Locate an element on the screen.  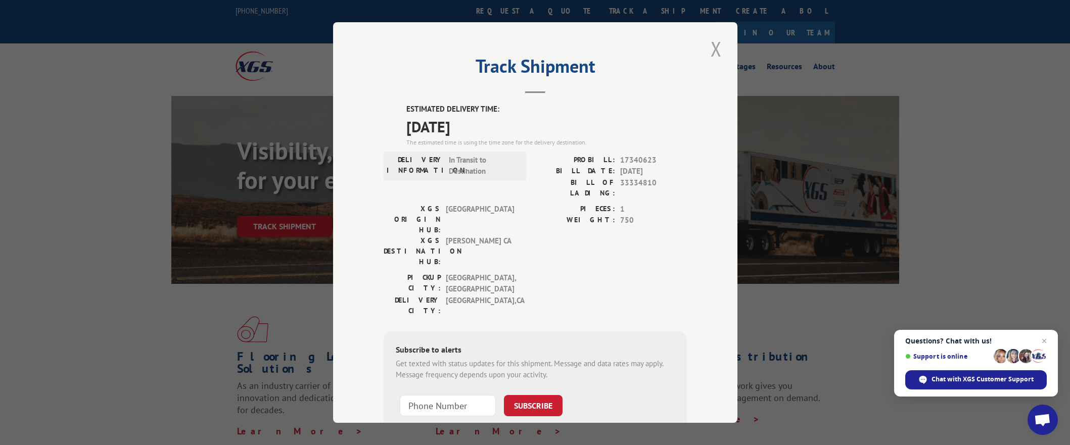
button: SUBSCRIBE is located at coordinates (533, 406).